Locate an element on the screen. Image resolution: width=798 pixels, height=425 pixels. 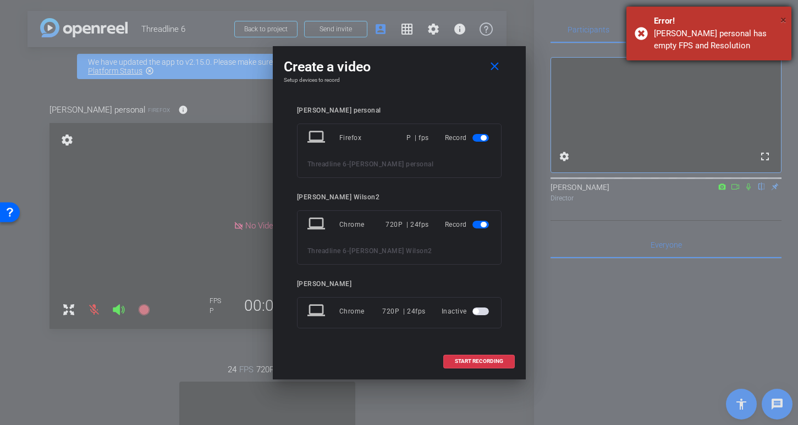
button: Close is located at coordinates (783, 20).